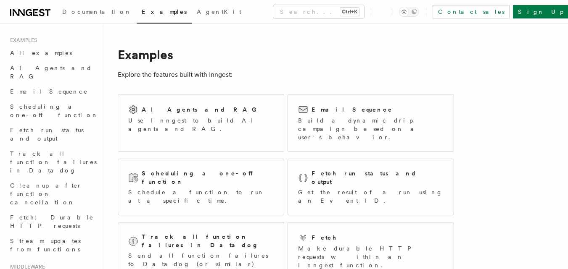  What do you see at coordinates (52, 222) in the screenshot?
I see `span: Fetch: Durable HTTP requests` at bounding box center [52, 222].